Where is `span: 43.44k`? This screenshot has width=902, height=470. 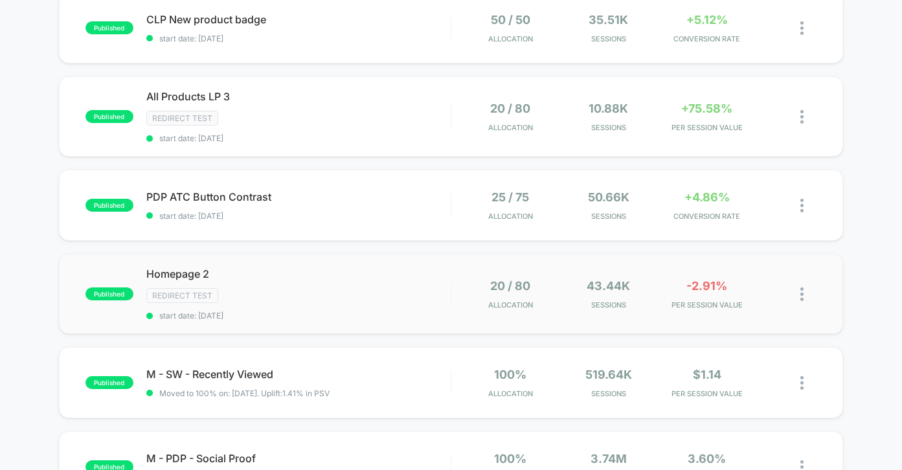 span: 43.44k is located at coordinates (608, 286).